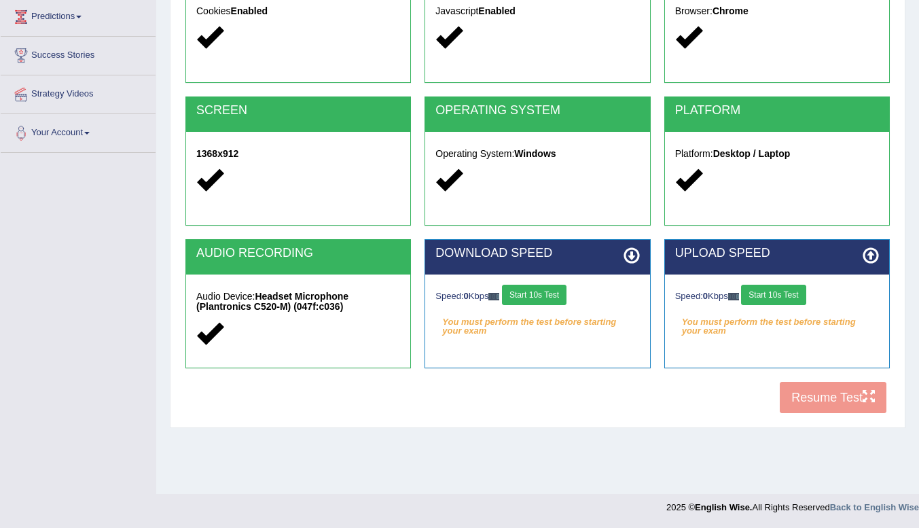  What do you see at coordinates (78, 54) in the screenshot?
I see `a: Success Stories` at bounding box center [78, 54].